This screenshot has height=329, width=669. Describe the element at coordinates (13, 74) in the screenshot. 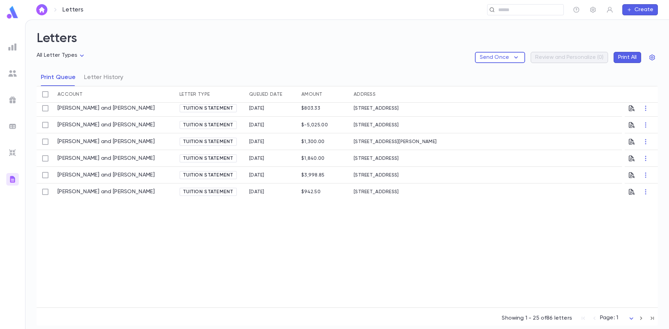

I see `img: students_grey.60c7aba0da46da39d6d829b817ac14fc.svg` at that location.